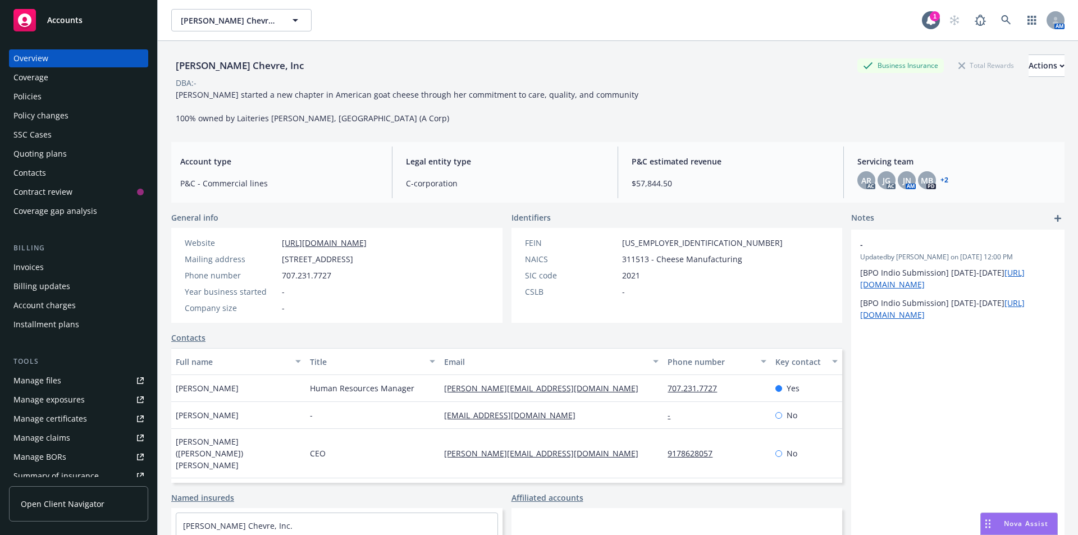 The width and height of the screenshot is (1078, 535). I want to click on div: Company size, so click(231, 308).